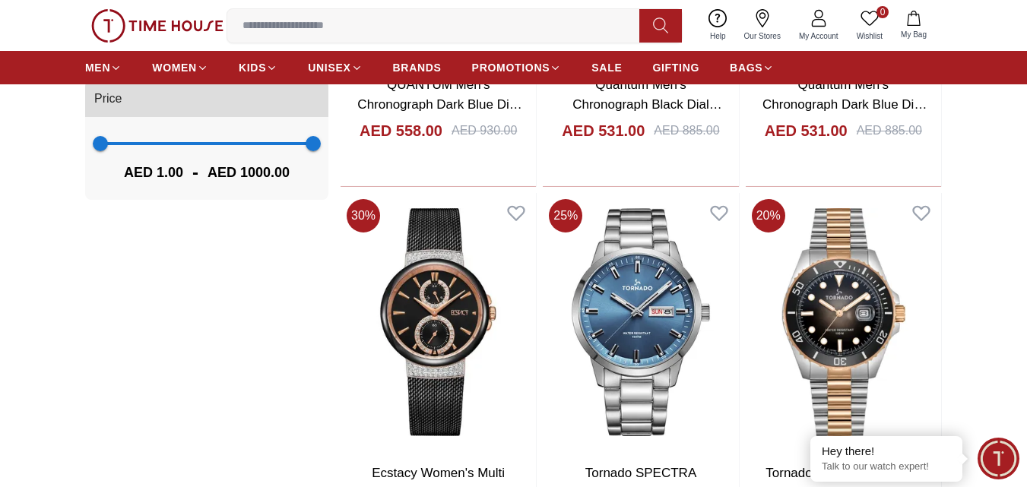 The height and width of the screenshot is (487, 1027). I want to click on span: BRANDS, so click(417, 68).